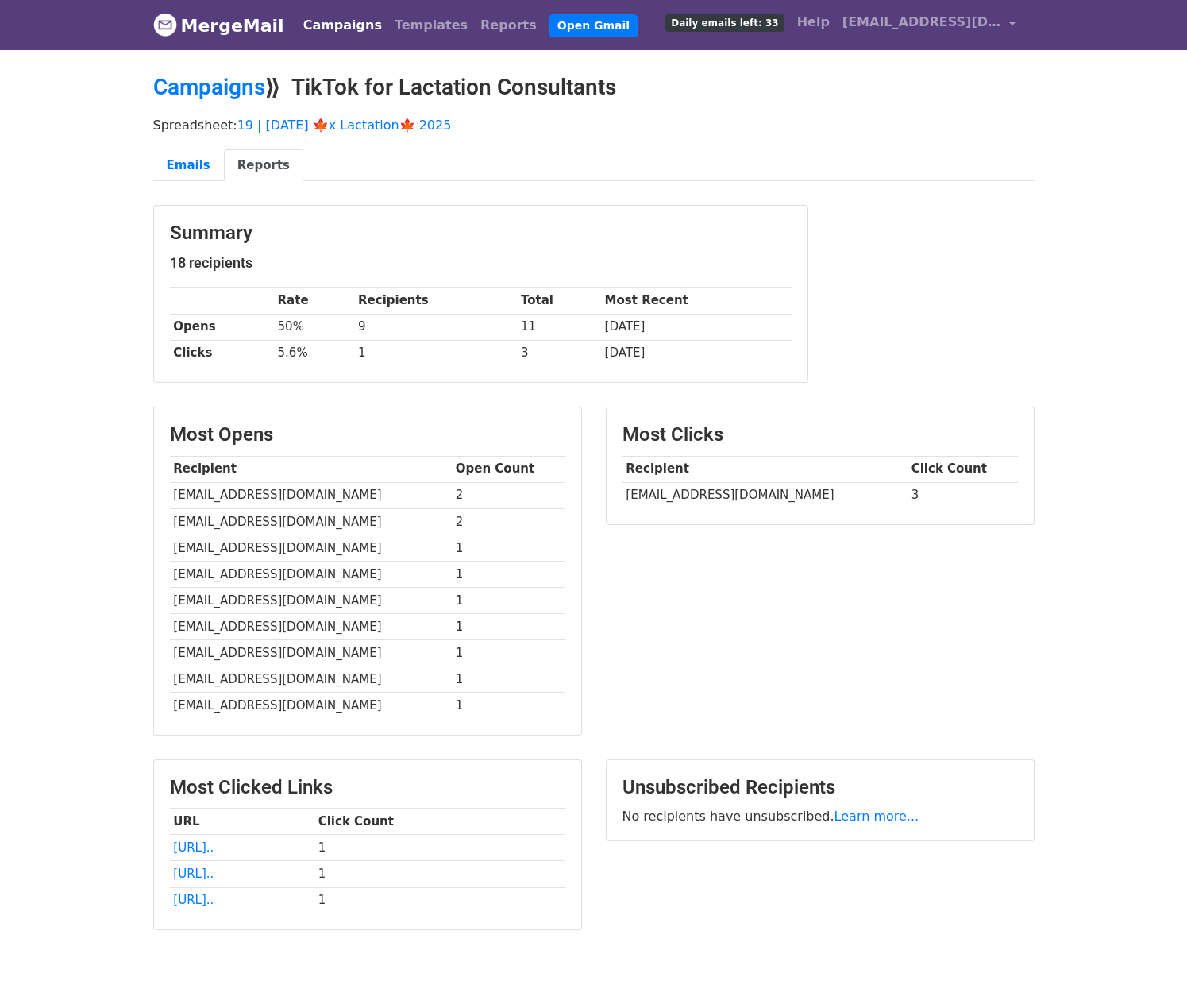 The image size is (1187, 1008). Describe the element at coordinates (431, 26) in the screenshot. I see `a: Templates` at that location.